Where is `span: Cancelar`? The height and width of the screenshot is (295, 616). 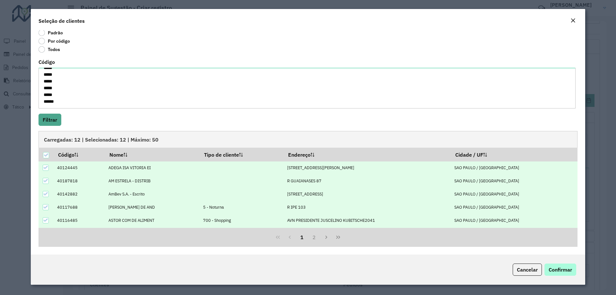 span: Cancelar is located at coordinates (527, 269).